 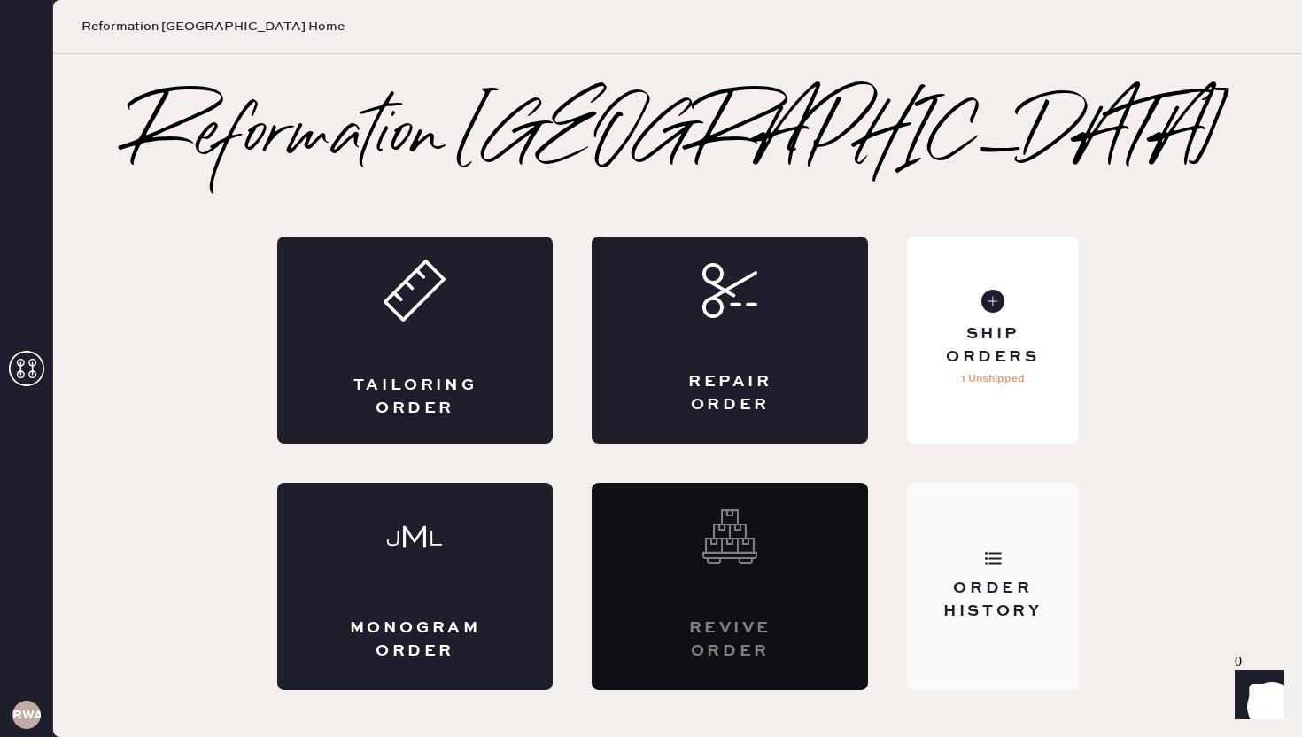 I want to click on div: Revive order, so click(x=730, y=639).